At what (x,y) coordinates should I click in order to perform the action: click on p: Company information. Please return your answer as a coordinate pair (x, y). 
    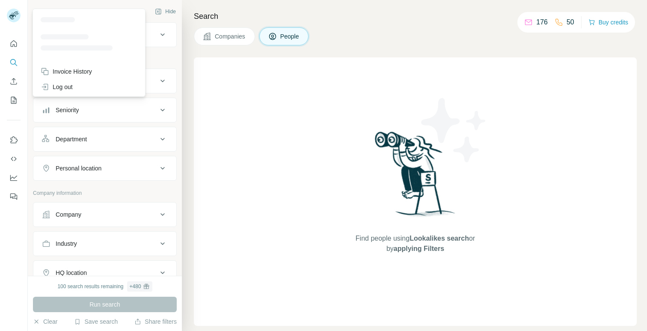
    Looking at the image, I should click on (105, 193).